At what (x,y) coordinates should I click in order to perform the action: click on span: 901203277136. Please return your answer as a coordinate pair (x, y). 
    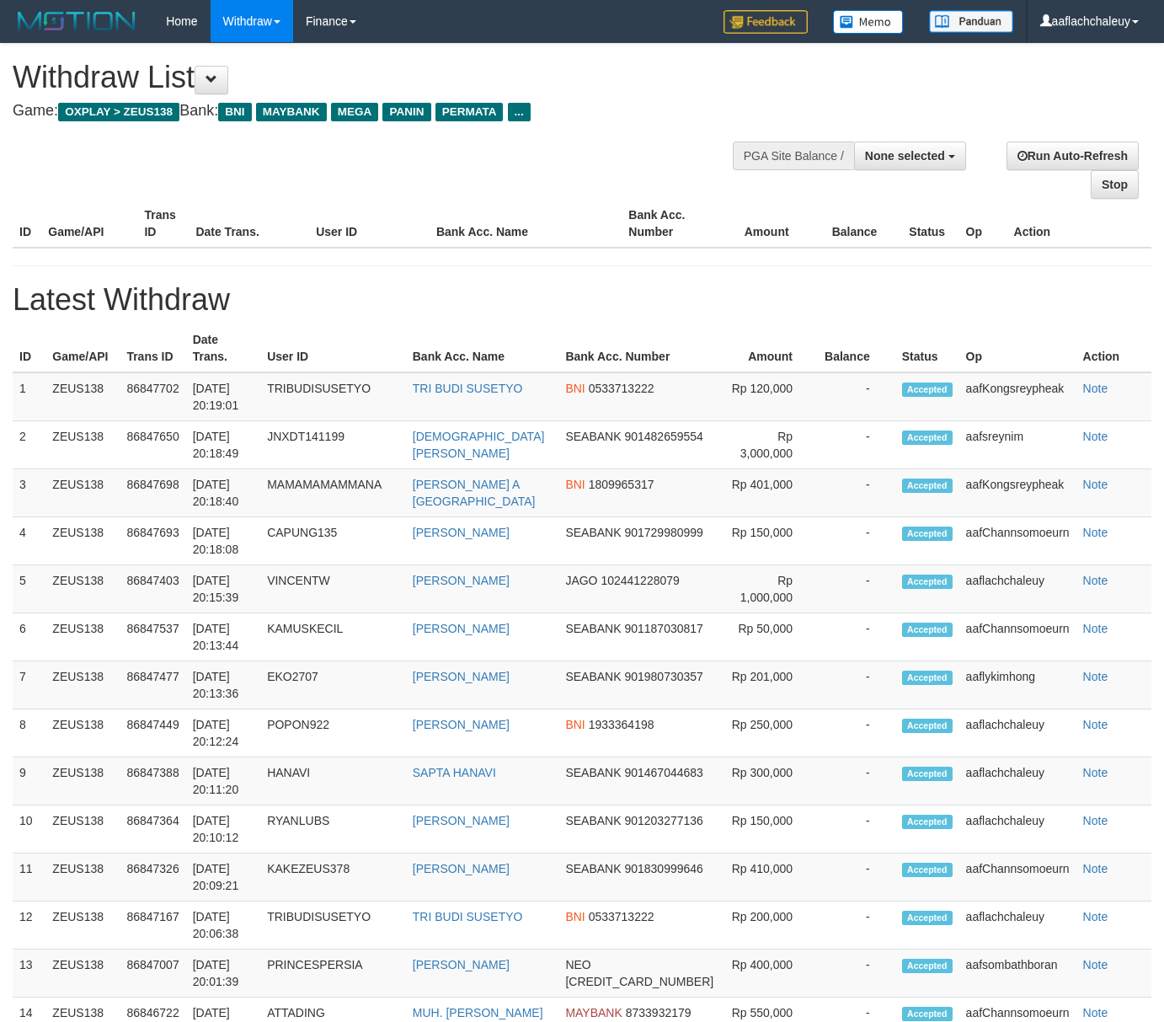
    Looking at the image, I should click on (663, 821).